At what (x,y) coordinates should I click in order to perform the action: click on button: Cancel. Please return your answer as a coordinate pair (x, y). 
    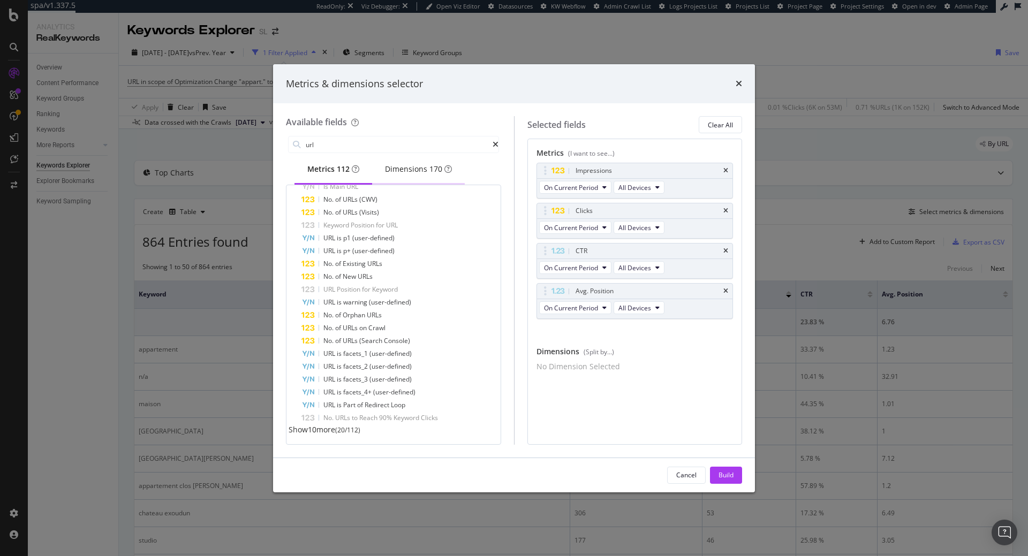
    Looking at the image, I should click on (686, 475).